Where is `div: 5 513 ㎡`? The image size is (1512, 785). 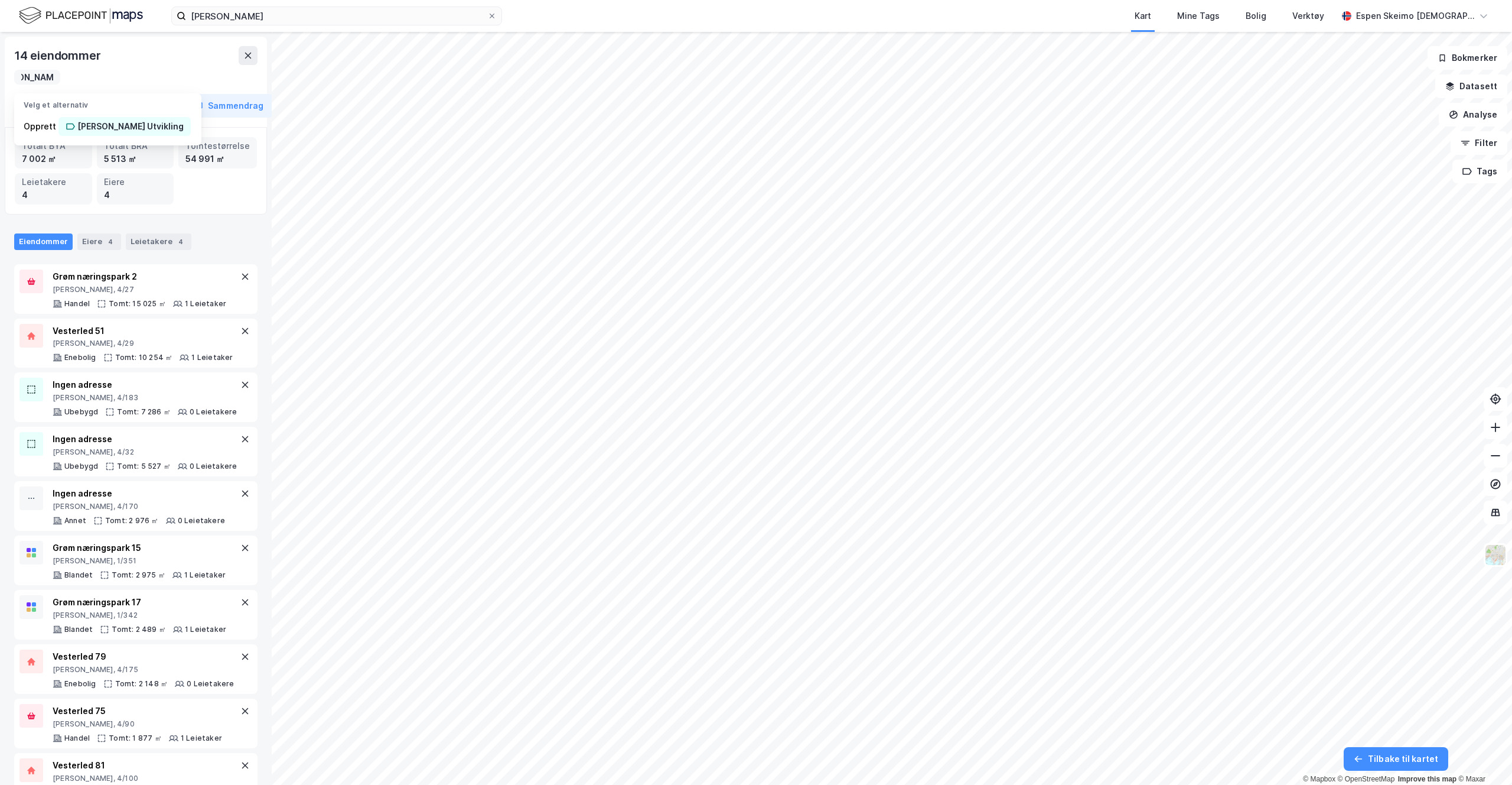
div: 5 513 ㎡ is located at coordinates (136, 159).